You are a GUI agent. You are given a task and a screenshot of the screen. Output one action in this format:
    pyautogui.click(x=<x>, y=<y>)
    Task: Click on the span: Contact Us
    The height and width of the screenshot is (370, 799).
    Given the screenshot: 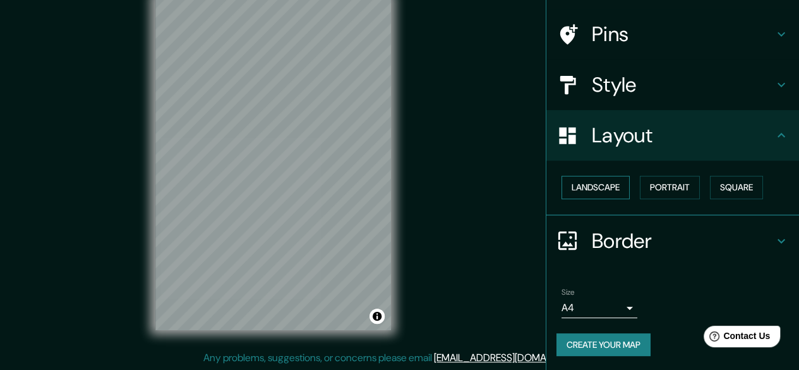 What is the action you would take?
    pyautogui.click(x=60, y=15)
    